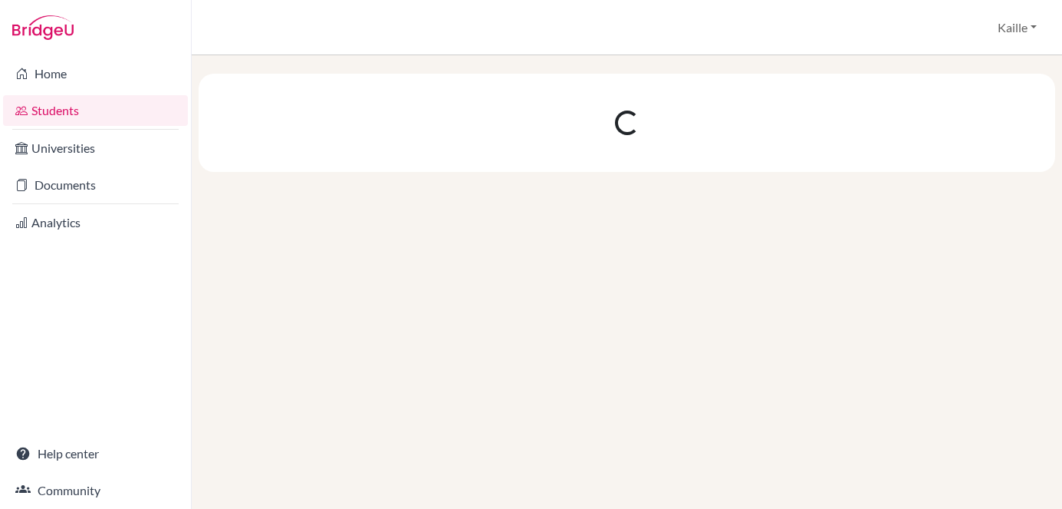 The width and height of the screenshot is (1062, 509). I want to click on img: Bridge-U, so click(43, 28).